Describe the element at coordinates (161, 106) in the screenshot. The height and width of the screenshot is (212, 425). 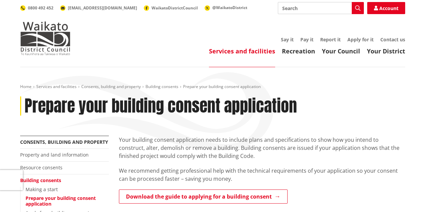
I see `h1: Prepare your building consent application` at that location.